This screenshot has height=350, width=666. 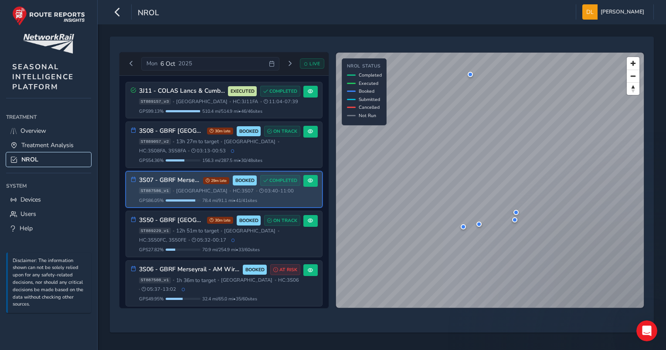 I want to click on span: 70.9 mi / 254.9 mi • 33 / 60 sites, so click(x=231, y=250).